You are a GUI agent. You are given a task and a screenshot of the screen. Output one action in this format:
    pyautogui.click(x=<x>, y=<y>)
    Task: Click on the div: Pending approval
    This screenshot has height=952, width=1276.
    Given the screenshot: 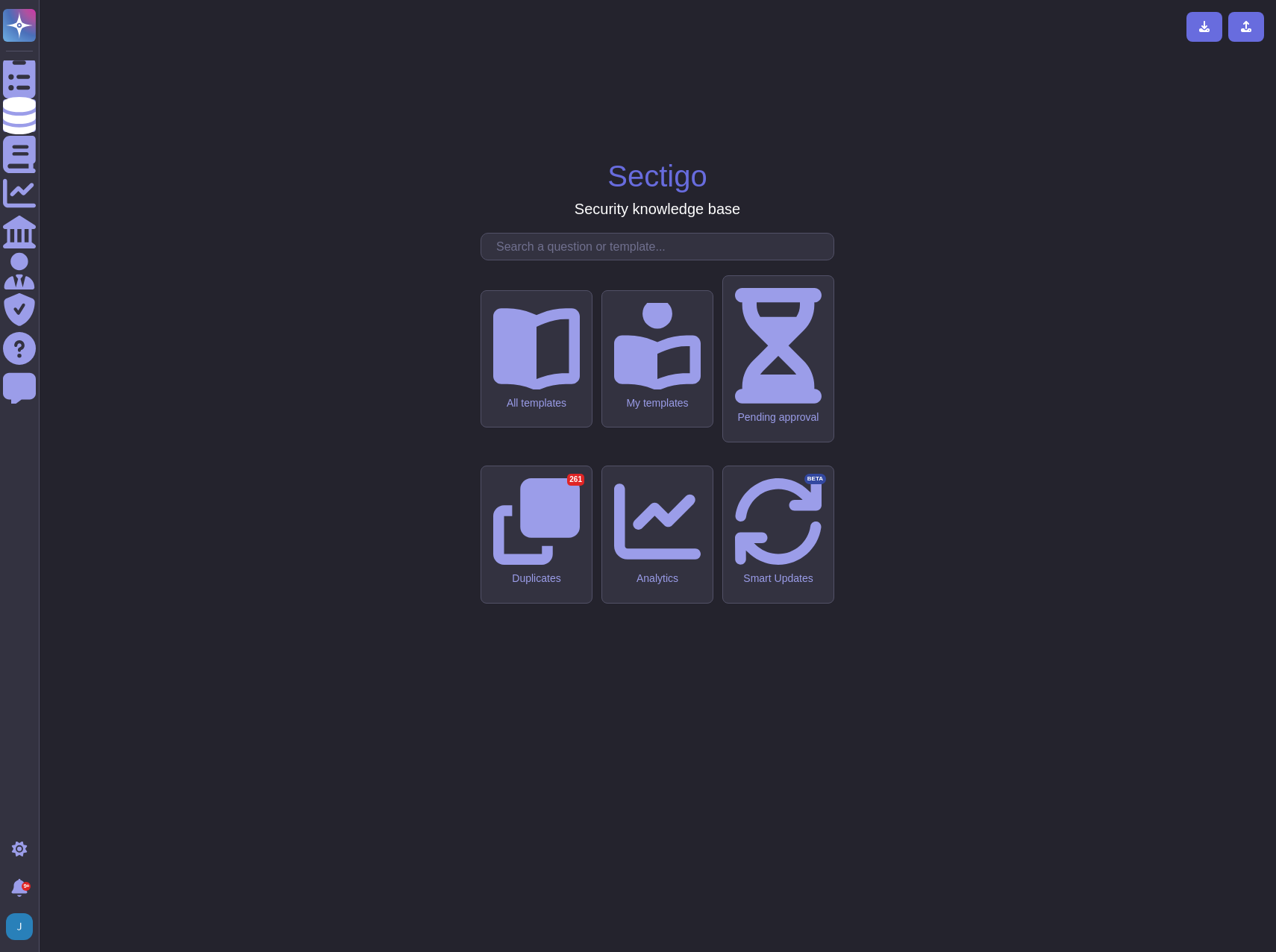 What is the action you would take?
    pyautogui.click(x=779, y=417)
    